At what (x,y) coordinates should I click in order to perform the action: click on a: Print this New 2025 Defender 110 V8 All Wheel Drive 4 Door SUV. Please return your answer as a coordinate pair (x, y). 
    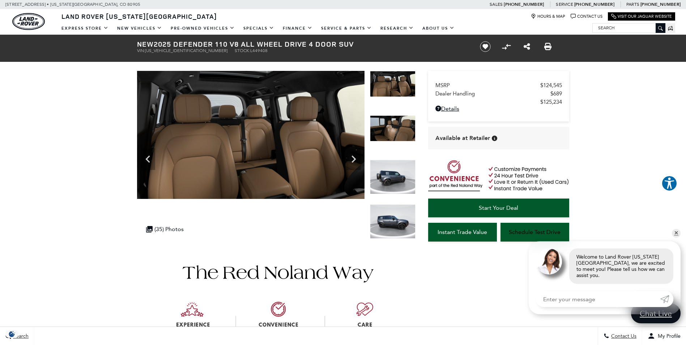
    Looking at the image, I should click on (548, 47).